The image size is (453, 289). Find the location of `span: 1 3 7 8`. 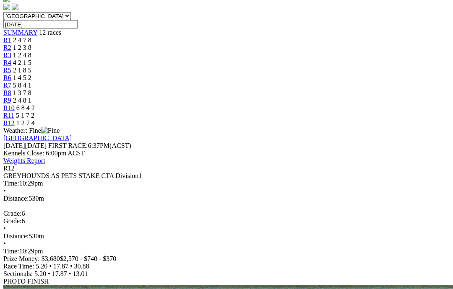

span: 1 3 7 8 is located at coordinates (22, 93).